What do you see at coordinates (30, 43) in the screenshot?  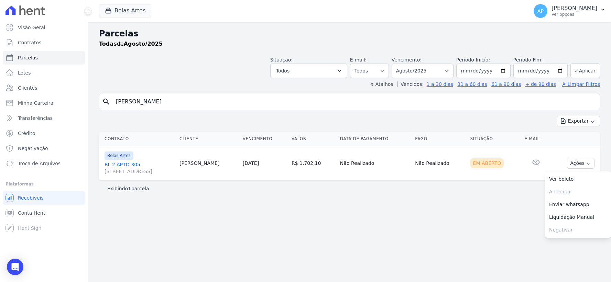 I see `span: Contratos` at bounding box center [30, 43].